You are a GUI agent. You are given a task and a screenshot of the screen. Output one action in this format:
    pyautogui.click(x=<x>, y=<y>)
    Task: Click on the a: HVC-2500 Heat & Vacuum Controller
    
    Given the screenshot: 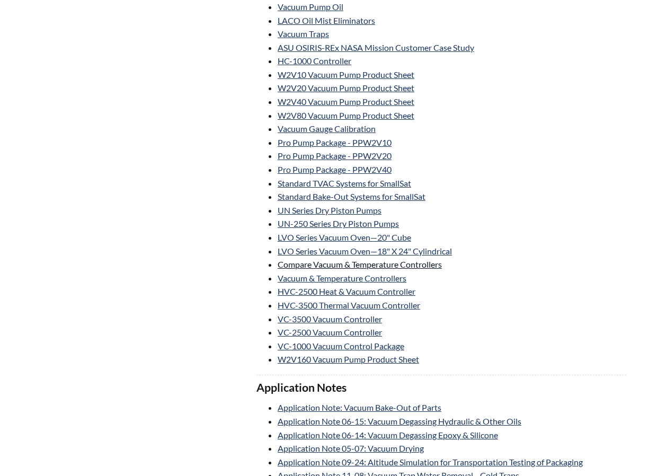 What is the action you would take?
    pyautogui.click(x=347, y=291)
    